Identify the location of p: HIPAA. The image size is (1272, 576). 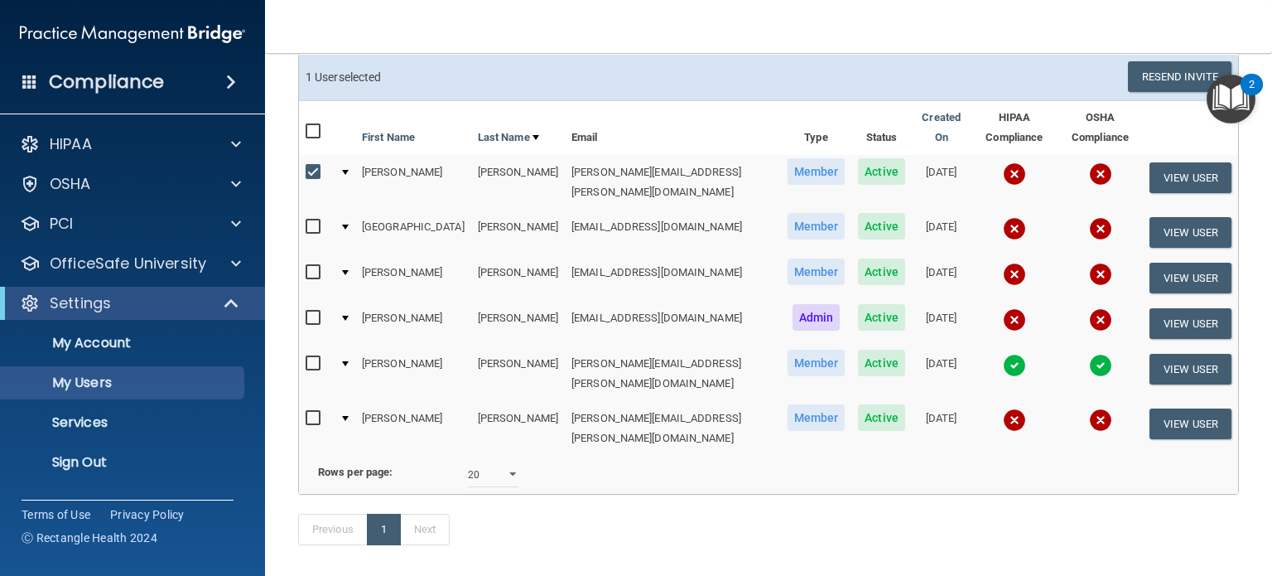
(70, 144).